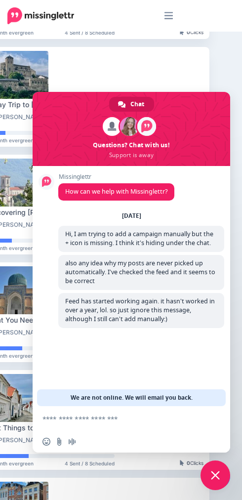  Describe the element at coordinates (140, 272) in the screenshot. I see `span: also any idea why my posts are never picked up automatically. I’ve checked the feed and it seems ...` at that location.